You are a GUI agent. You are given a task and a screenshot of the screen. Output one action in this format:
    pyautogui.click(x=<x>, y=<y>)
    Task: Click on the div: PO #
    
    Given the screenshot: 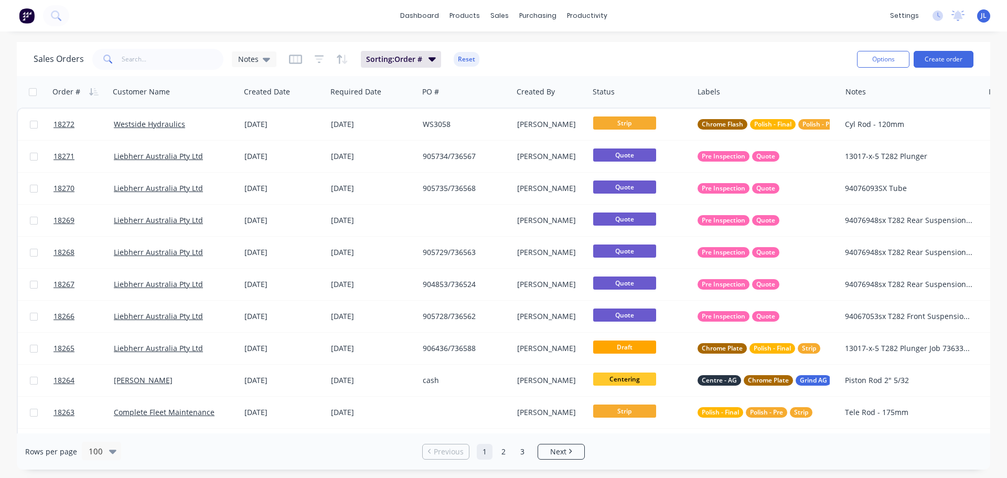 What is the action you would take?
    pyautogui.click(x=431, y=92)
    